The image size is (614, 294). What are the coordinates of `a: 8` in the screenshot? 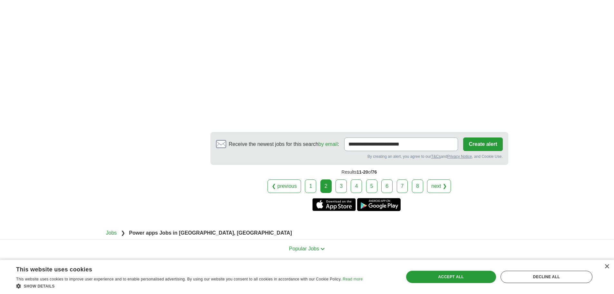 It's located at (417, 186).